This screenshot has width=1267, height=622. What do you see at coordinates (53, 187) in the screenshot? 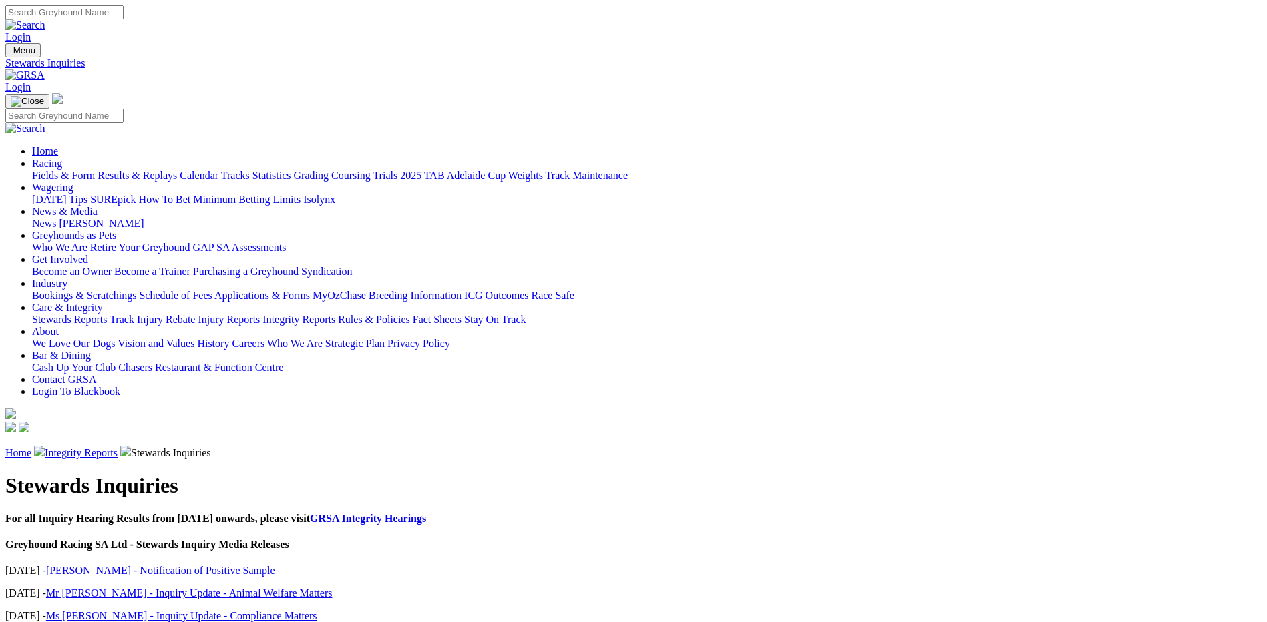
I see `a: Wagering` at bounding box center [53, 187].